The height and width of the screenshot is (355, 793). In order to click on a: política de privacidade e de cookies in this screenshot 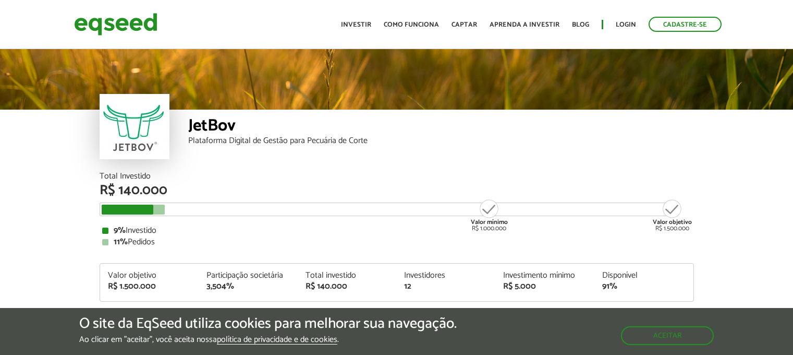, I will do `click(277, 339)`.